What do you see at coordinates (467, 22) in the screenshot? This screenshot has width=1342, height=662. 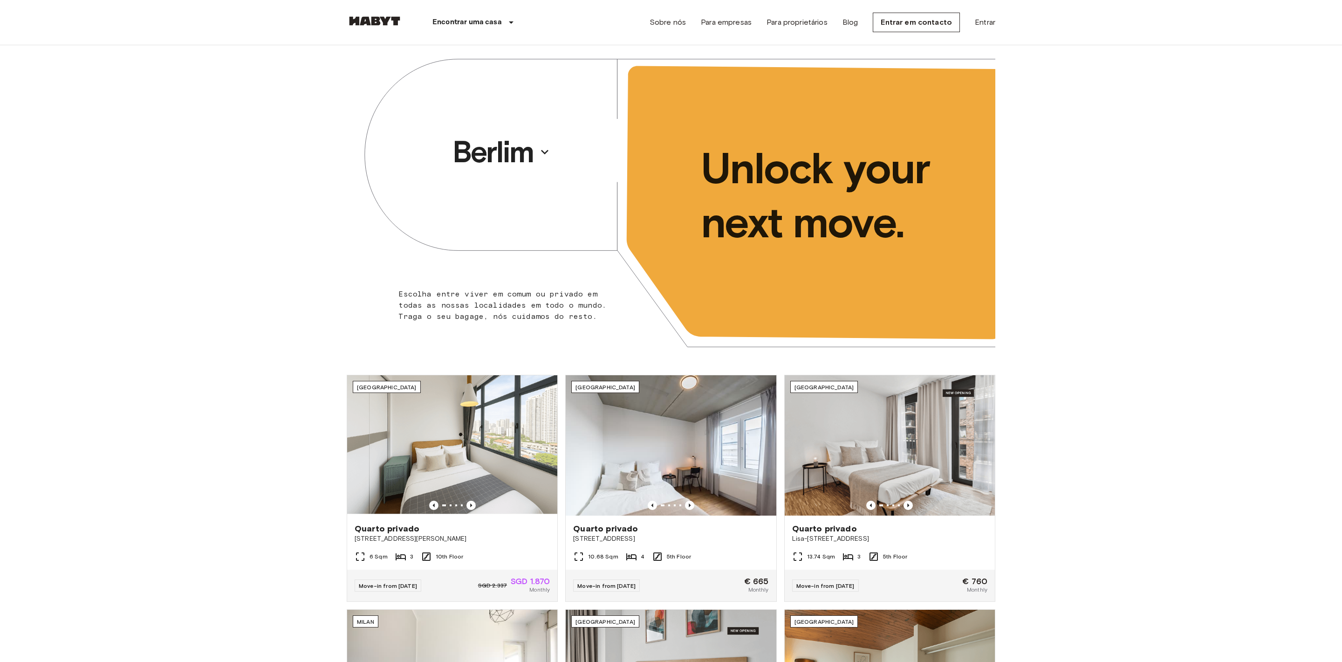 I see `p: Encontrar uma casa` at bounding box center [467, 22].